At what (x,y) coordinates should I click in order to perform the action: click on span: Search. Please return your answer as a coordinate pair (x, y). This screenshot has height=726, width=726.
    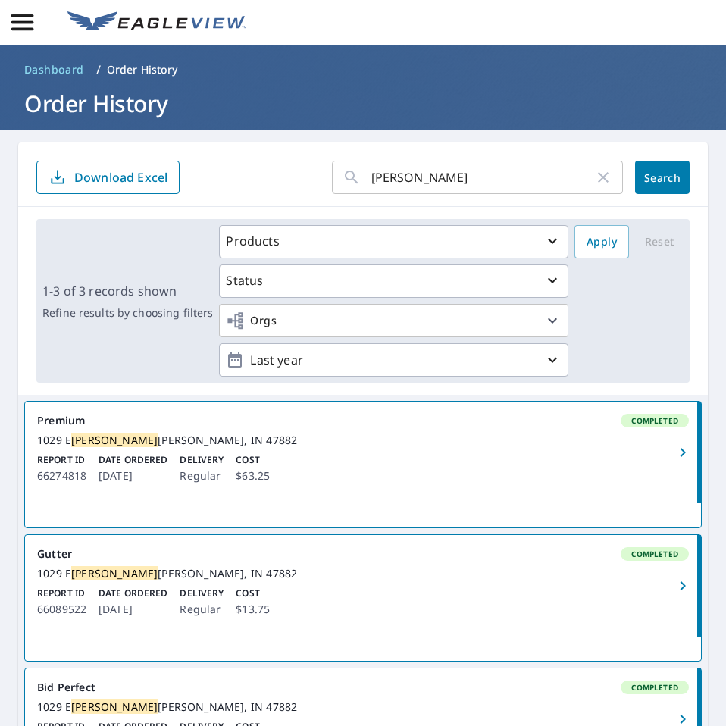
    Looking at the image, I should click on (662, 177).